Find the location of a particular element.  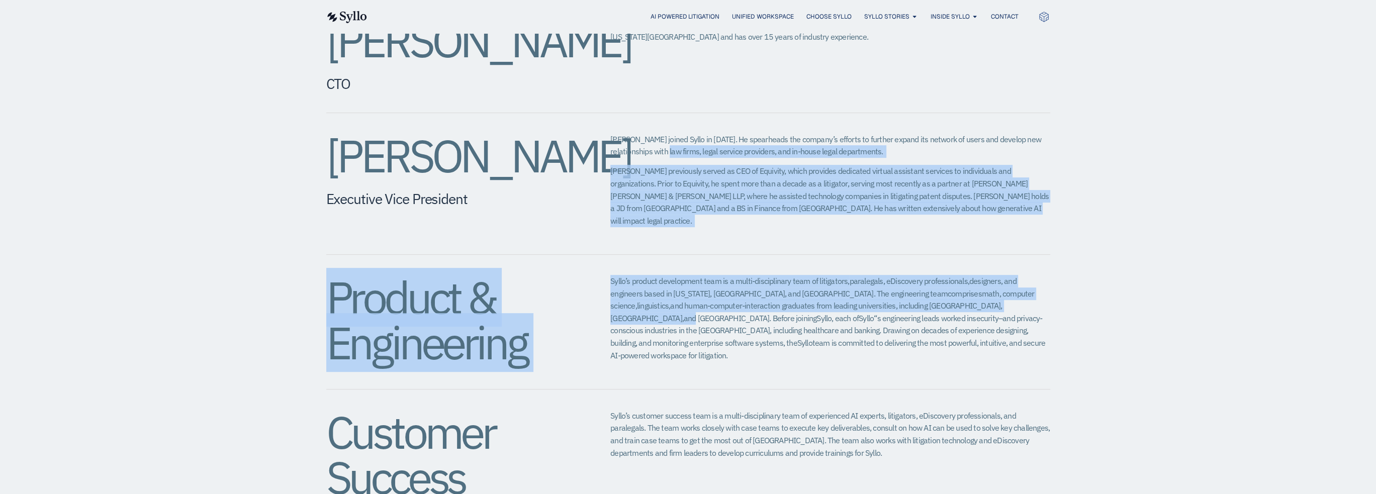

img: syllo is located at coordinates (346, 17).